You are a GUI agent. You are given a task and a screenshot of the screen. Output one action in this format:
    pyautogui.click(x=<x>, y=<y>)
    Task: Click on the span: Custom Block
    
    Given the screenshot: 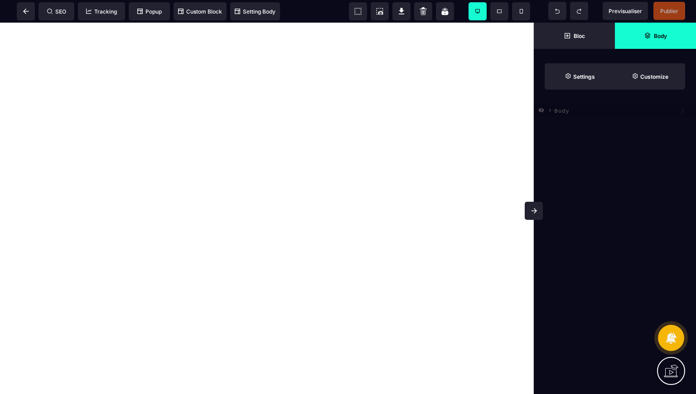 What is the action you would take?
    pyautogui.click(x=200, y=11)
    